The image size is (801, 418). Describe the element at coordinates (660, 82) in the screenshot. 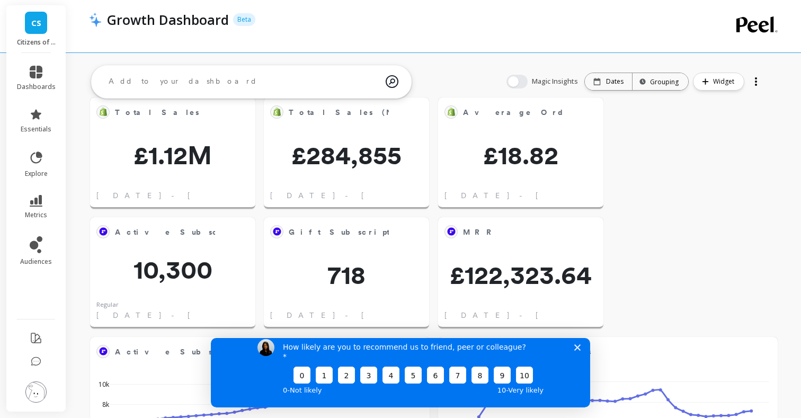

I see `div: Grouping` at that location.